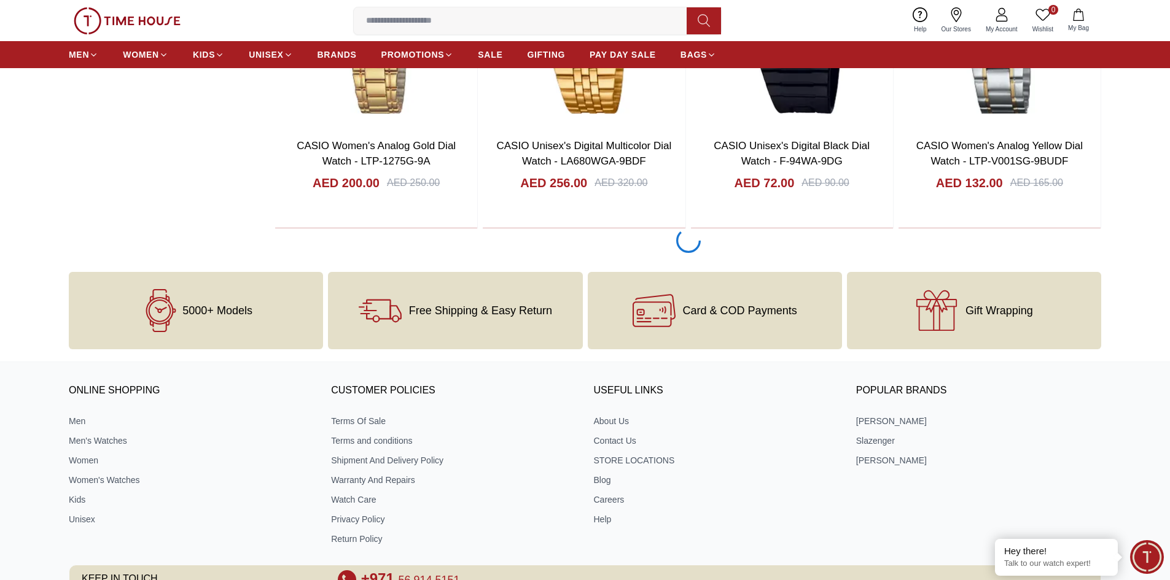 Image resolution: width=1170 pixels, height=580 pixels. I want to click on a: MEN, so click(84, 55).